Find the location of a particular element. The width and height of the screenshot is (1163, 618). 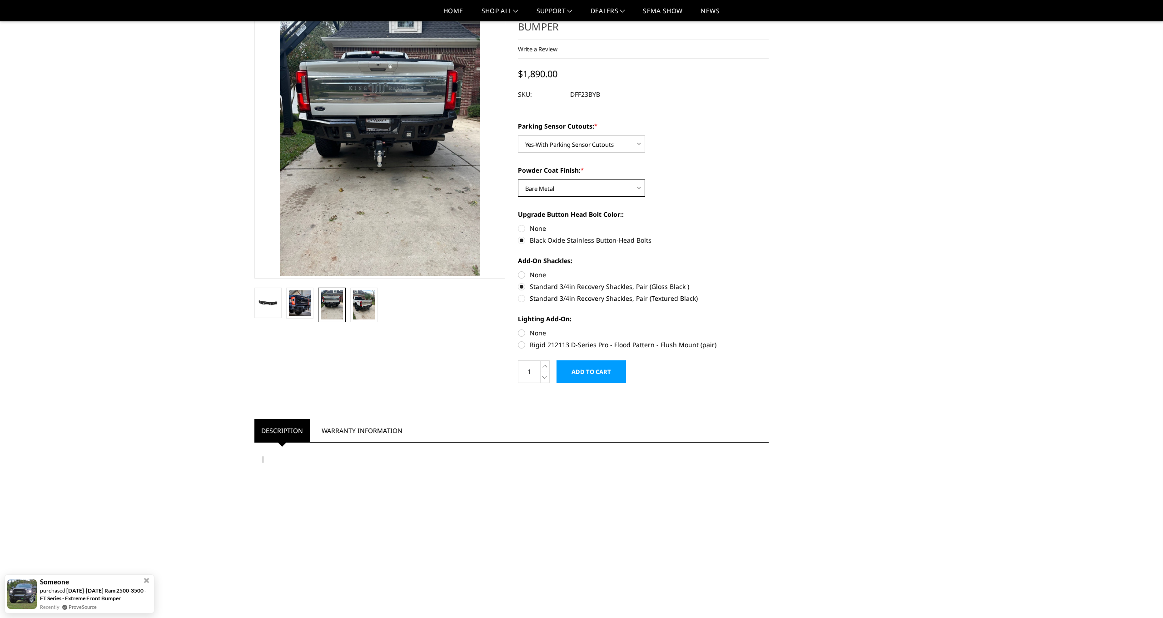

label: Standard 3/4in Recovery Shackles, Pair (Textured Black) is located at coordinates (643, 298).